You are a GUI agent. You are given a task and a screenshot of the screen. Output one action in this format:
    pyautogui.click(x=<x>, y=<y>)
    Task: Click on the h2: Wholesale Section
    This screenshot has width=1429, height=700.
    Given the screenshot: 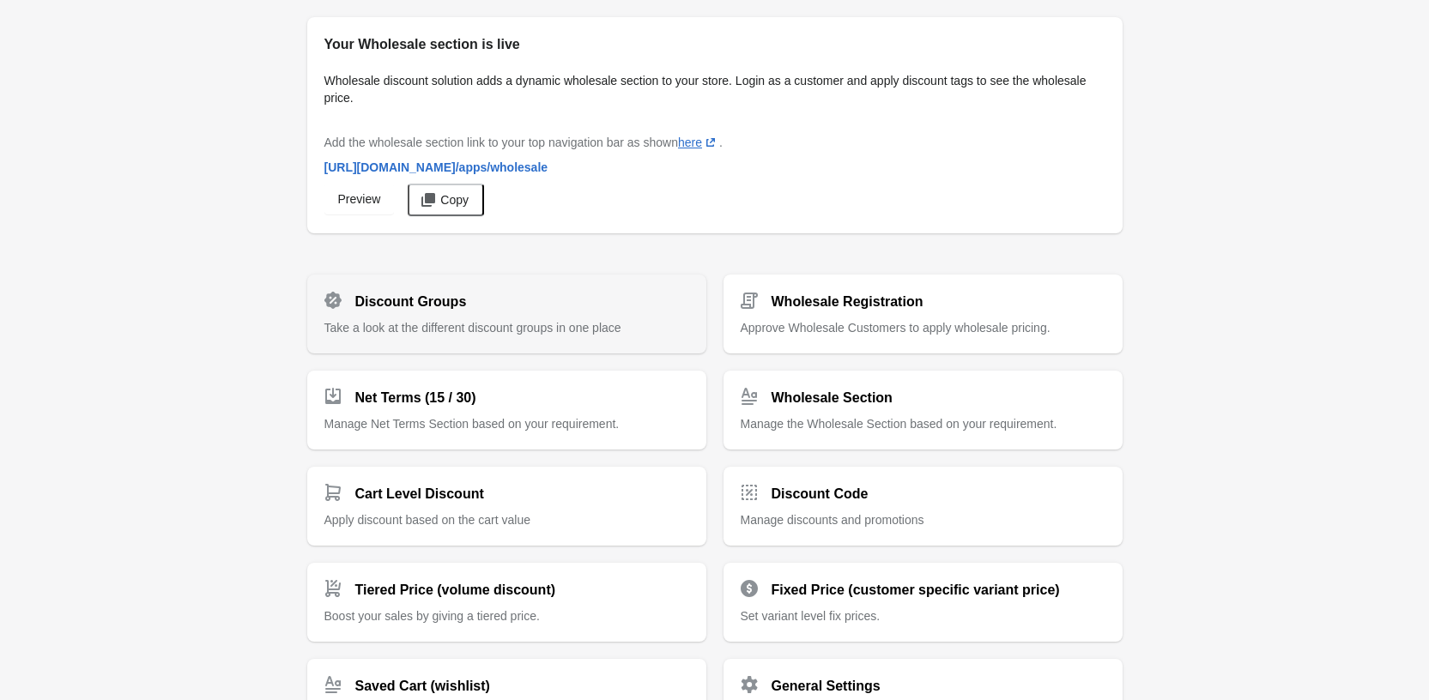 What is the action you would take?
    pyautogui.click(x=832, y=398)
    